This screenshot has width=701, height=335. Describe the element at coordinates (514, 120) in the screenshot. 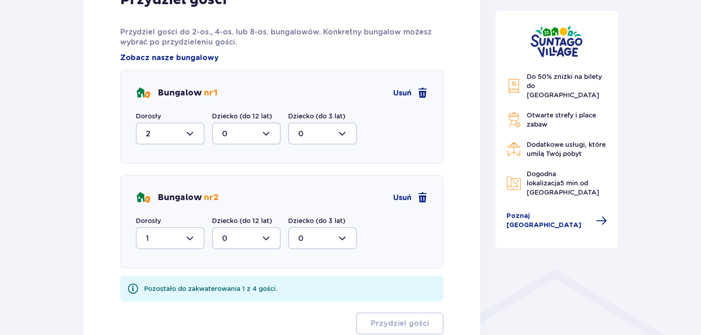

I see `img: Grill Icon` at that location.